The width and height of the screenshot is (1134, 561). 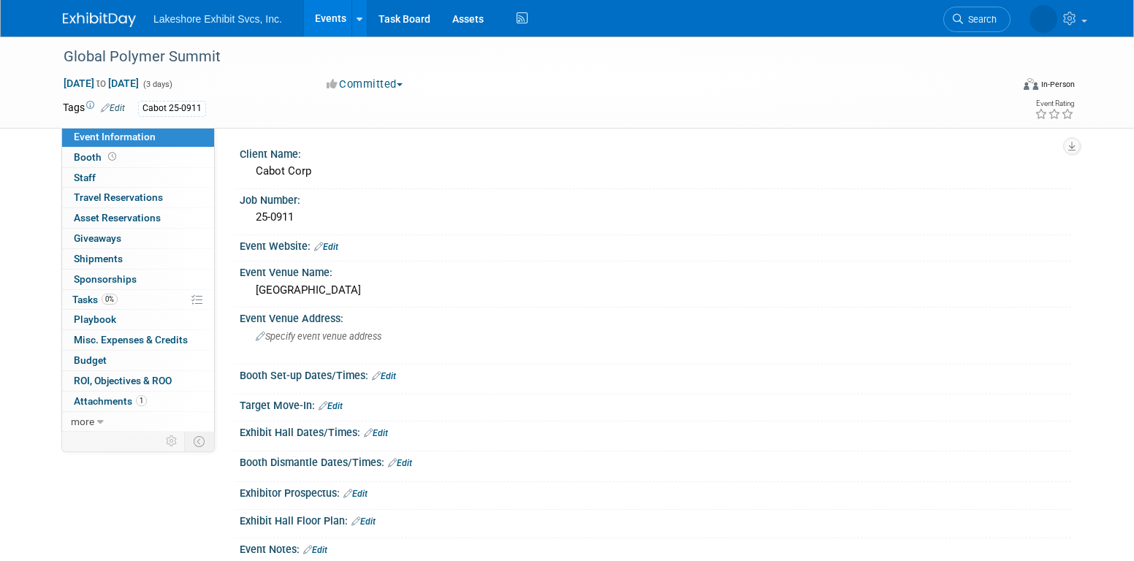 I want to click on div: Event Notes:, so click(x=655, y=548).